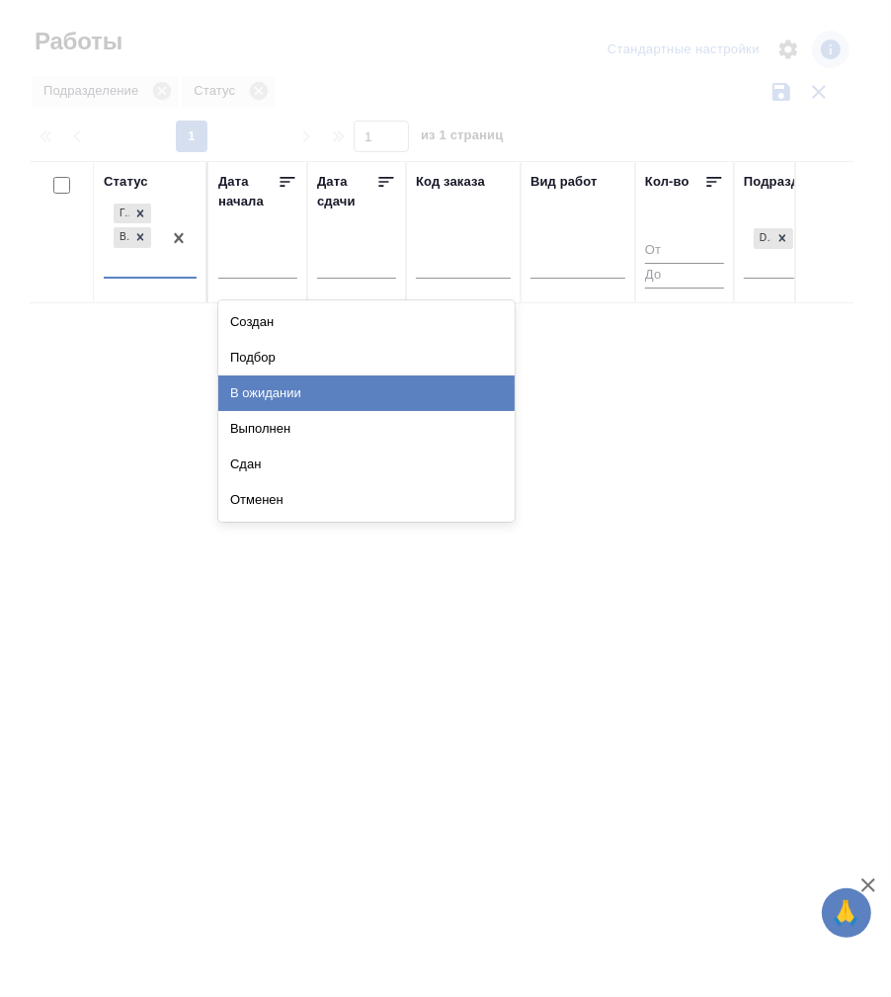 The image size is (891, 997). What do you see at coordinates (367, 429) in the screenshot?
I see `div: Выполнен` at bounding box center [367, 429].